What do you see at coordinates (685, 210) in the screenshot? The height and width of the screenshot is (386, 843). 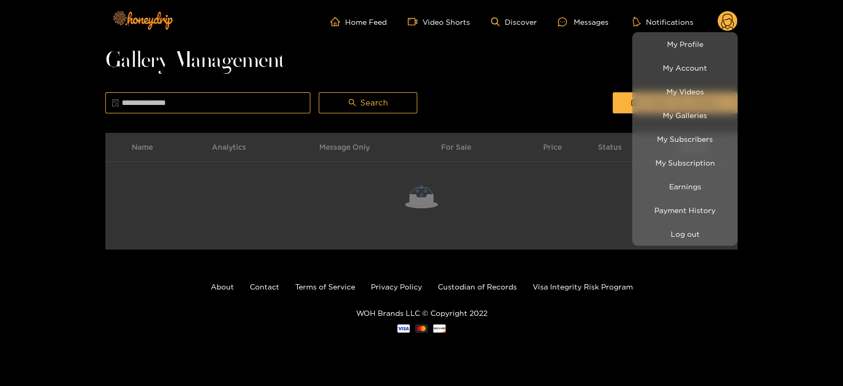 I see `a: Payment History` at bounding box center [685, 210].